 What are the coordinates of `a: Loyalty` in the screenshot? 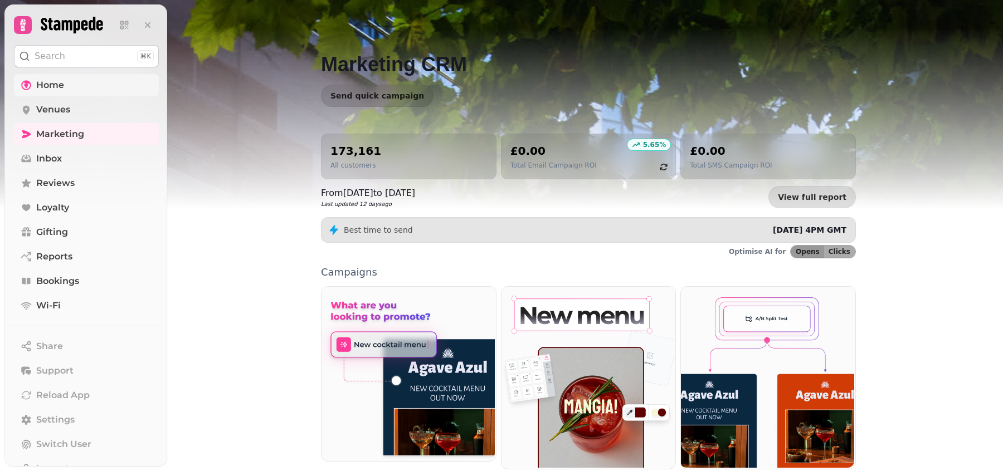 It's located at (86, 208).